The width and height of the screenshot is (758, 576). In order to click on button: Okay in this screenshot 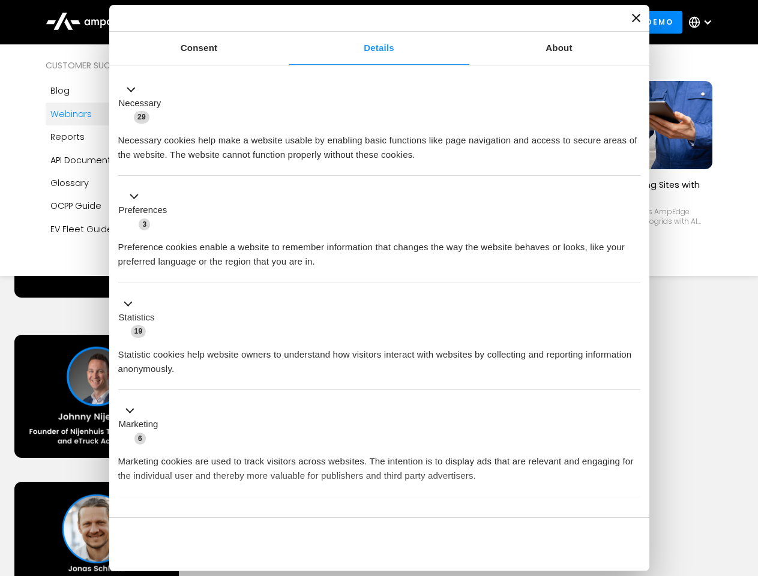, I will do `click(553, 544)`.